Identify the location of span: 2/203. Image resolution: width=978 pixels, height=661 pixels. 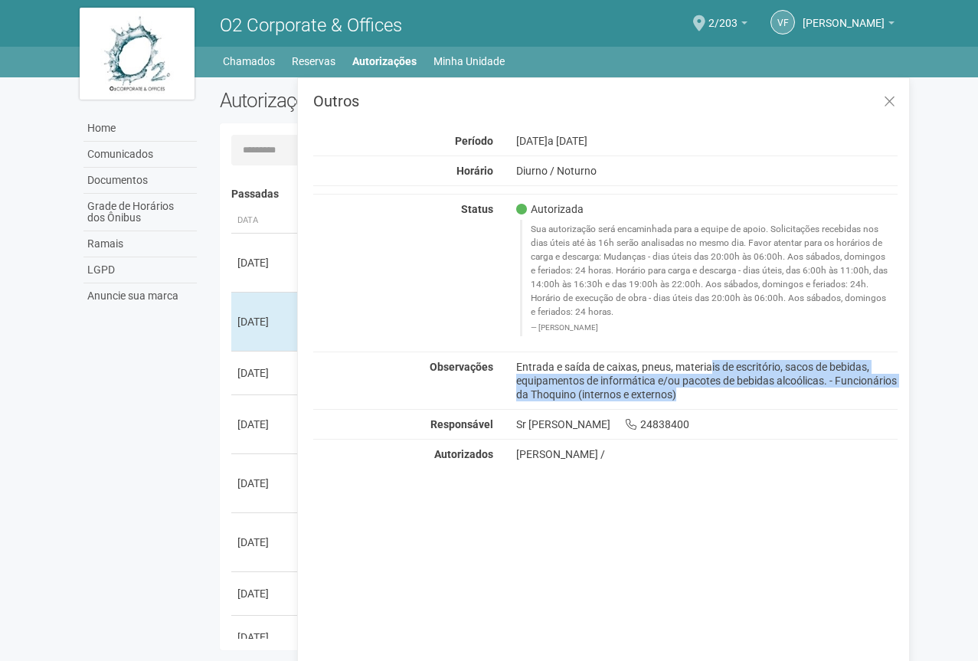
(723, 15).